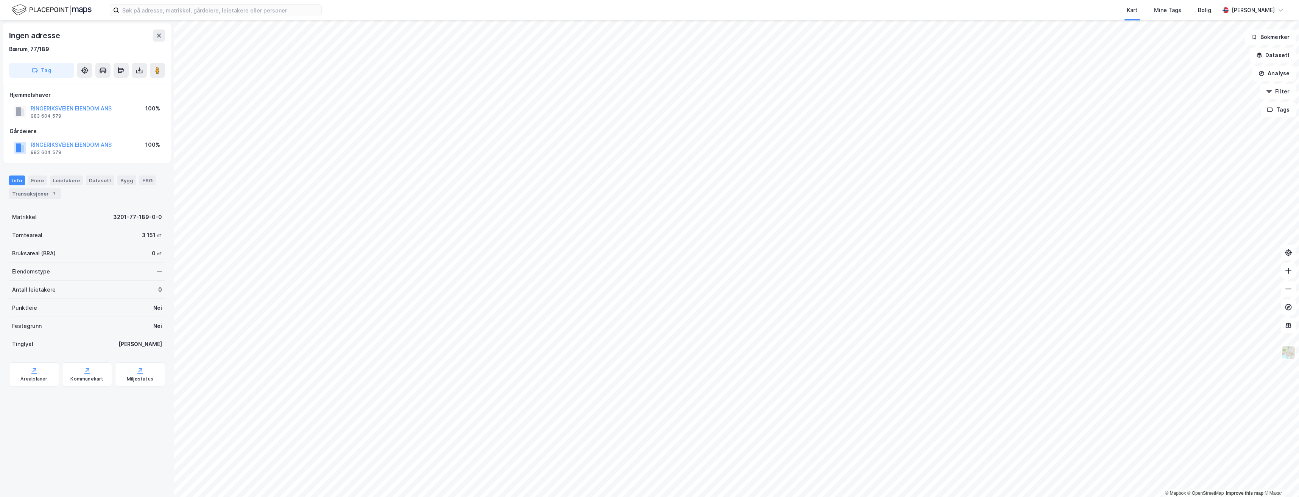  What do you see at coordinates (24, 217) in the screenshot?
I see `div: Matrikkel` at bounding box center [24, 217].